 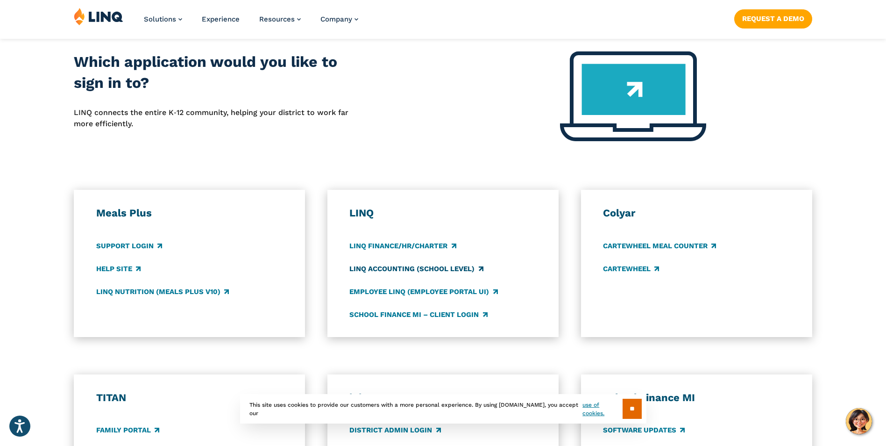 I want to click on a: School Finance MI – Client Login, so click(x=418, y=314).